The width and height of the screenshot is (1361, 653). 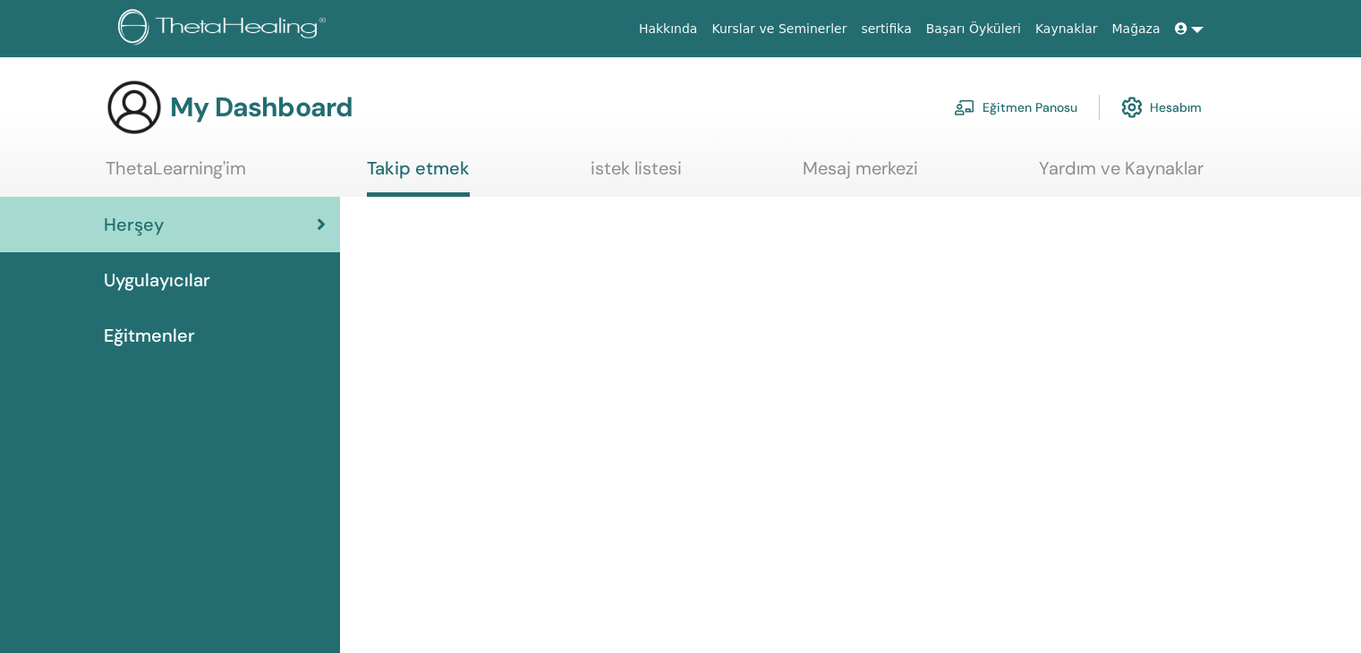 What do you see at coordinates (1121, 174) in the screenshot?
I see `a: Yardım ve Kaynaklar` at bounding box center [1121, 174].